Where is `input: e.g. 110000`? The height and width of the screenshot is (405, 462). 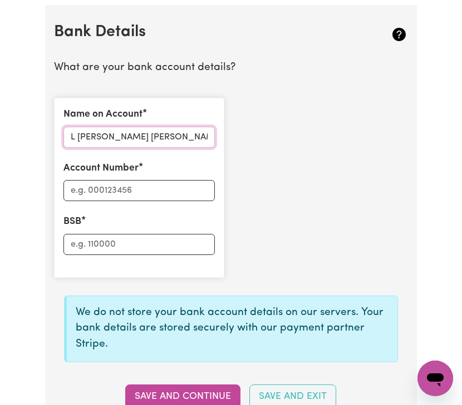
input: e.g. 110000 is located at coordinates (139, 245).